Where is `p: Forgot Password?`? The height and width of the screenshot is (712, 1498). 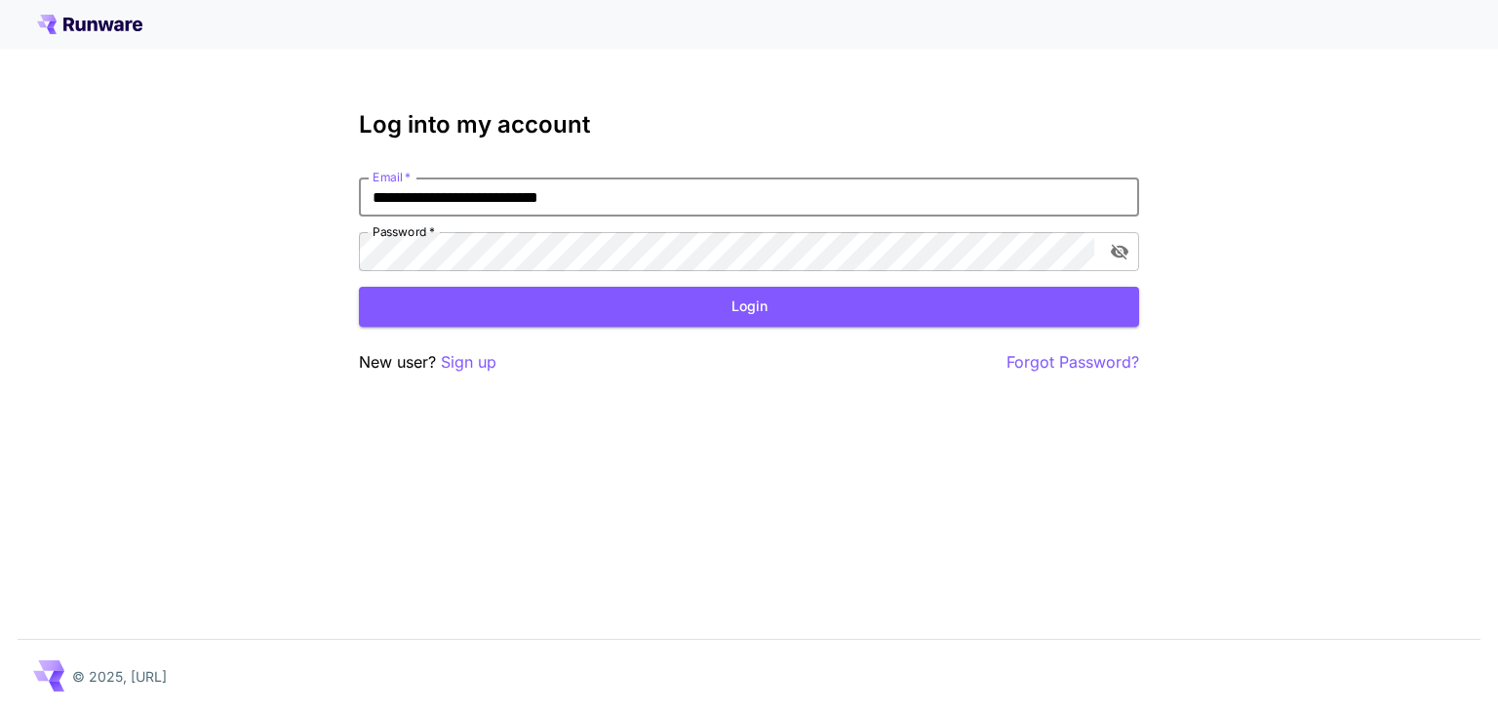
p: Forgot Password? is located at coordinates (1073, 362).